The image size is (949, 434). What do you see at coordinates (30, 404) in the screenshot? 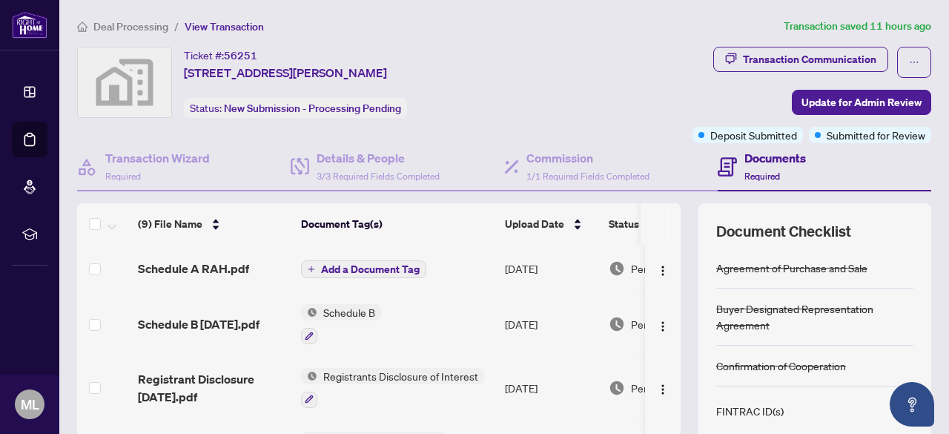
I see `span: ML` at bounding box center [30, 404].